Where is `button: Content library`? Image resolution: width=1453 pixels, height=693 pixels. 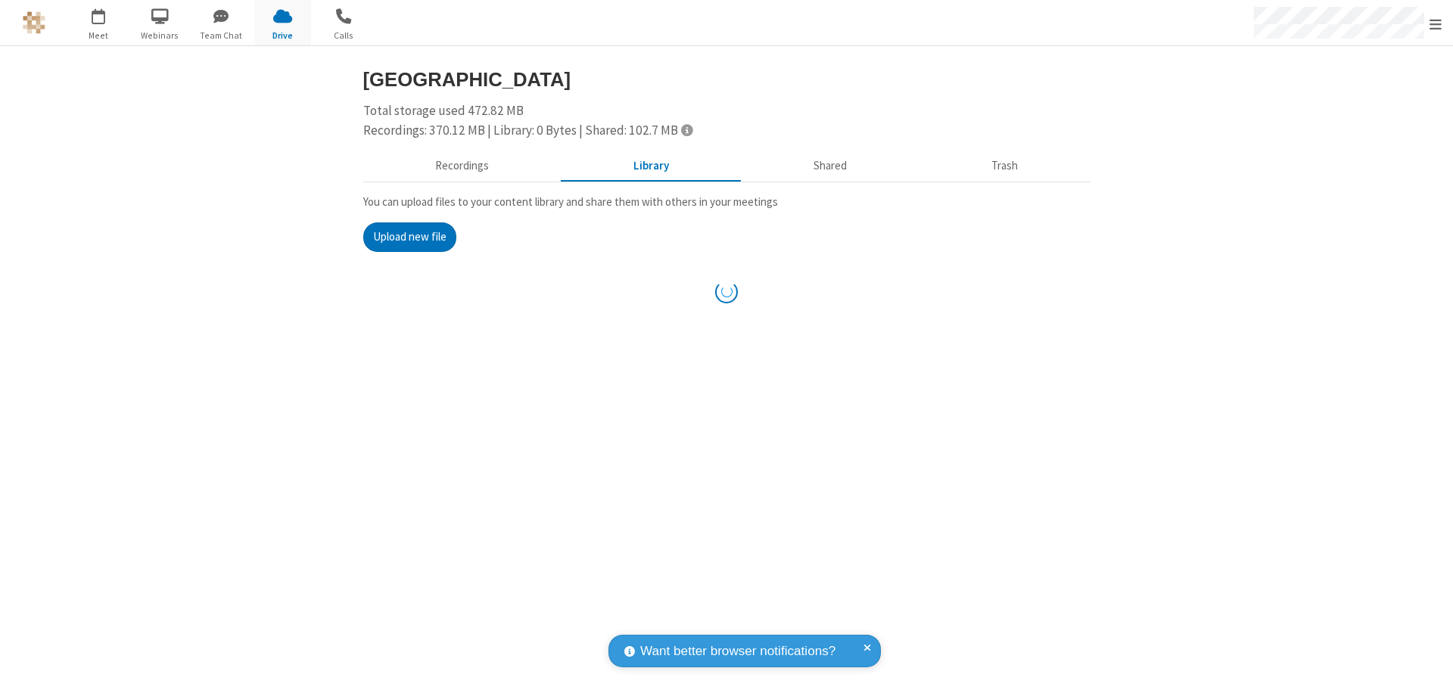
button: Content library is located at coordinates (652, 166).